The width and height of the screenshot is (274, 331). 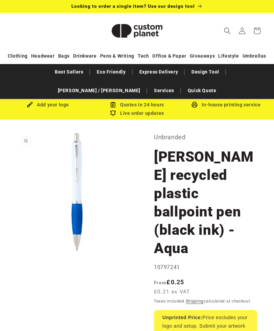 I want to click on span: Looking to order a single item? Use our design tool, so click(x=133, y=6).